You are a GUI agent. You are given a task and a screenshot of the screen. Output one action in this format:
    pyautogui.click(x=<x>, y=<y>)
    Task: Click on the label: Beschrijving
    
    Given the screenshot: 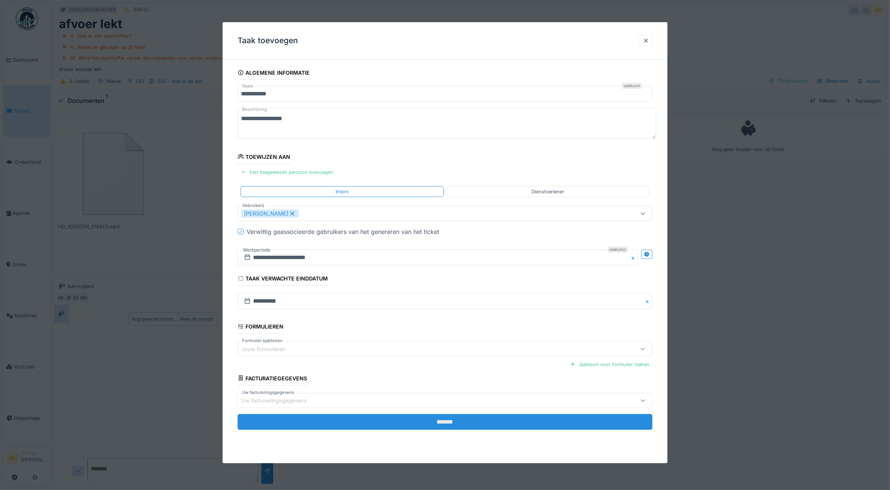 What is the action you would take?
    pyautogui.click(x=255, y=109)
    